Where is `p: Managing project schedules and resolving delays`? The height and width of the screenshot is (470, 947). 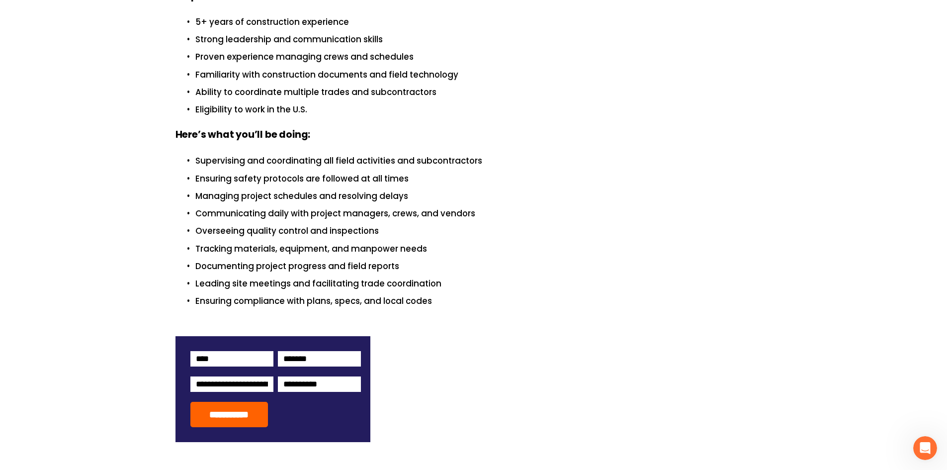 p: Managing project schedules and resolving delays is located at coordinates (484, 196).